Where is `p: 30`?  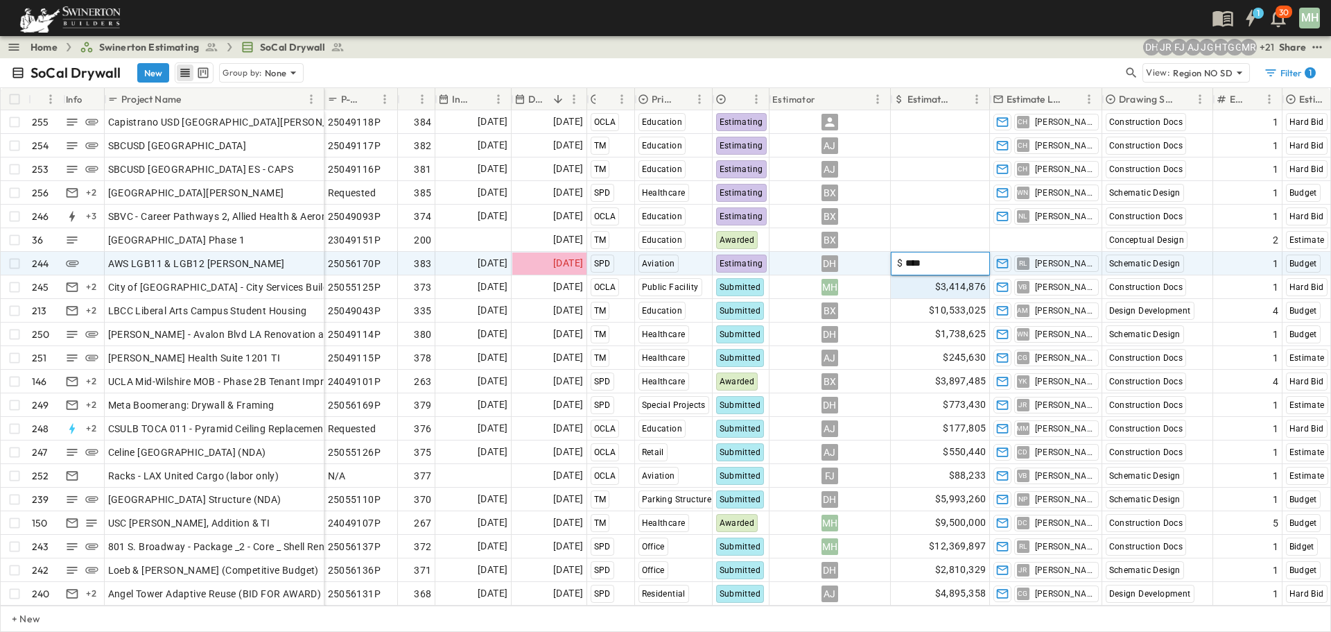 p: 30 is located at coordinates (1284, 12).